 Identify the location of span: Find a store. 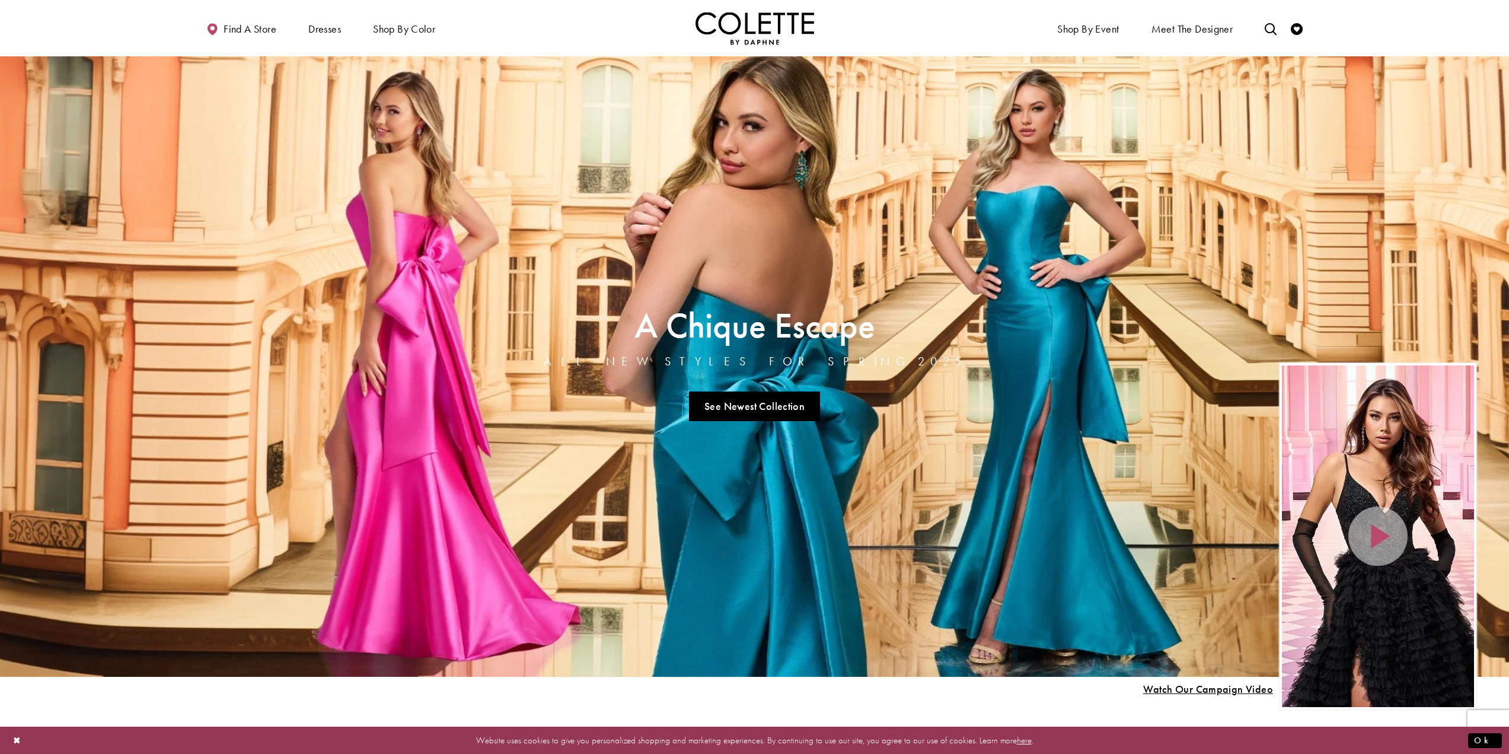
(250, 29).